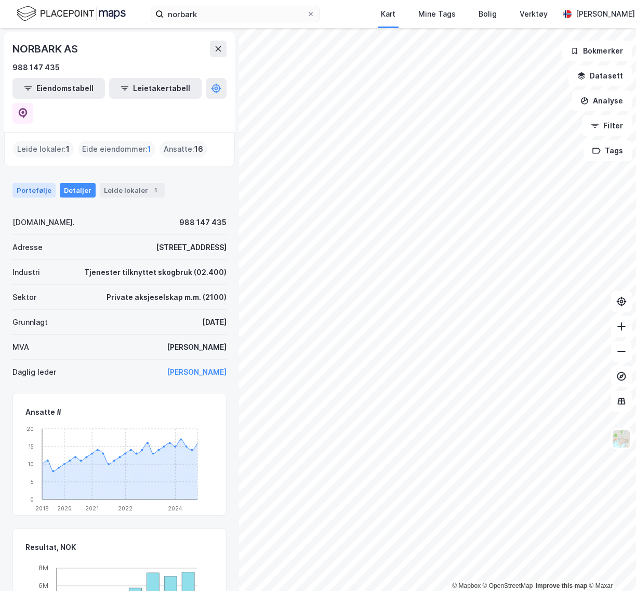 The width and height of the screenshot is (636, 591). Describe the element at coordinates (43, 149) in the screenshot. I see `div: Leide lokaler :` at that location.